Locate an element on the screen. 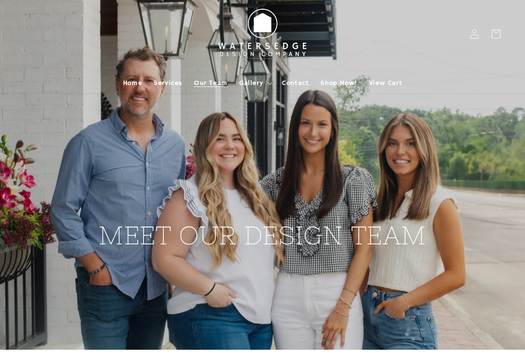 This screenshot has height=358, width=525. h2: MEET OUR DESIGN TEAM is located at coordinates (262, 175).